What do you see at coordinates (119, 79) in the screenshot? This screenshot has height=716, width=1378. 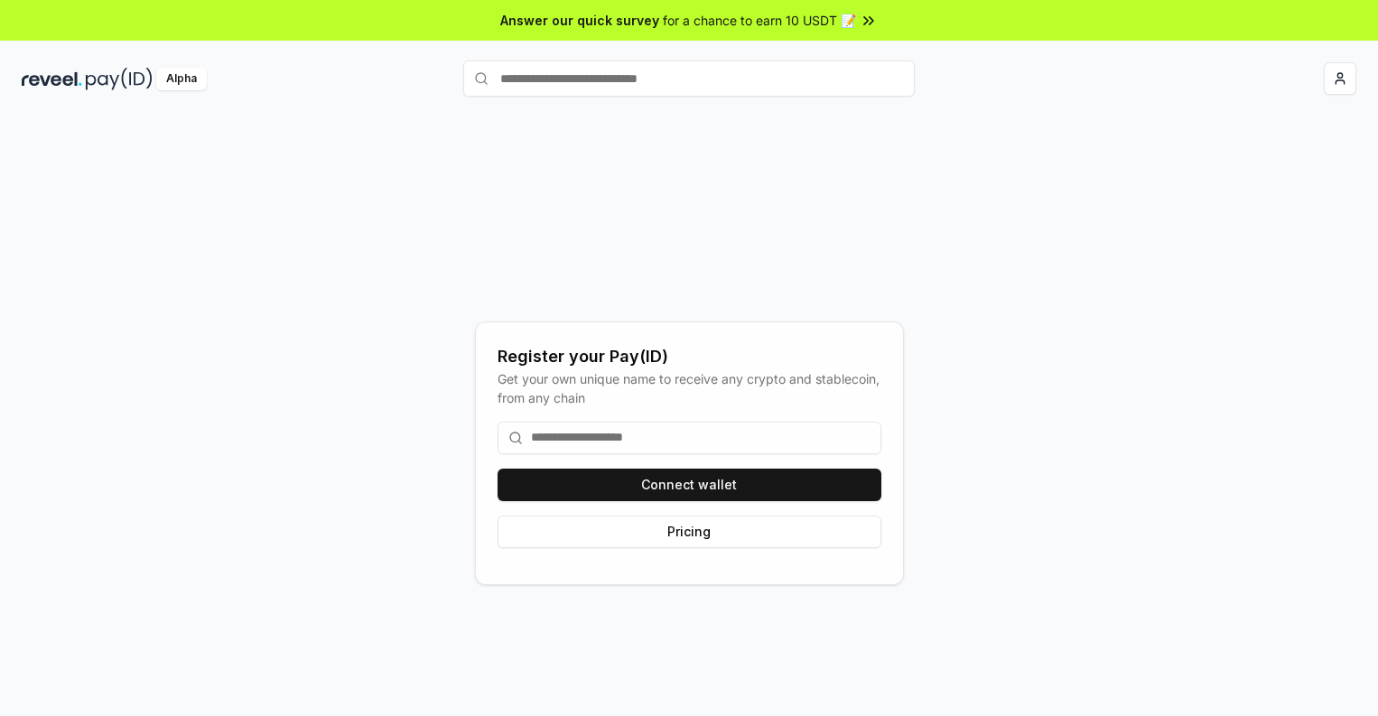 I see `img: pay_id` at bounding box center [119, 79].